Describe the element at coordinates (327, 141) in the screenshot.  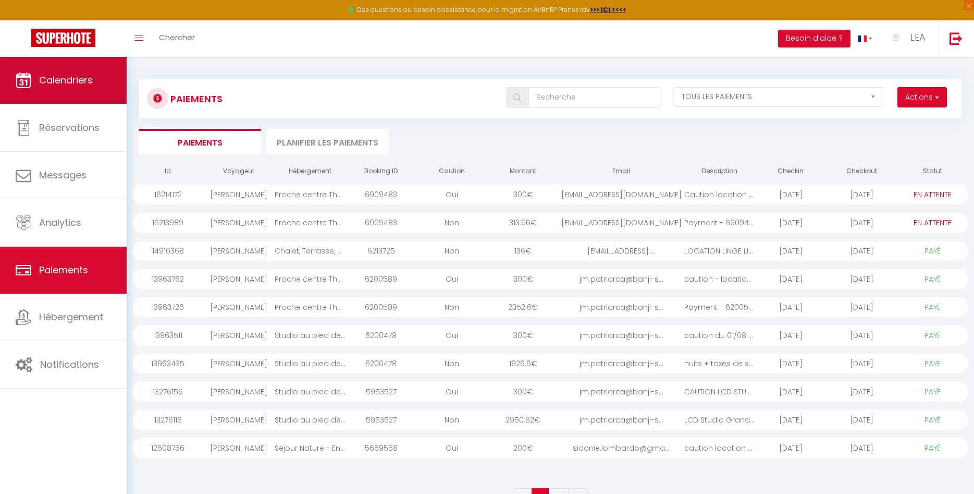
I see `li: Planifier les paiements` at that location.